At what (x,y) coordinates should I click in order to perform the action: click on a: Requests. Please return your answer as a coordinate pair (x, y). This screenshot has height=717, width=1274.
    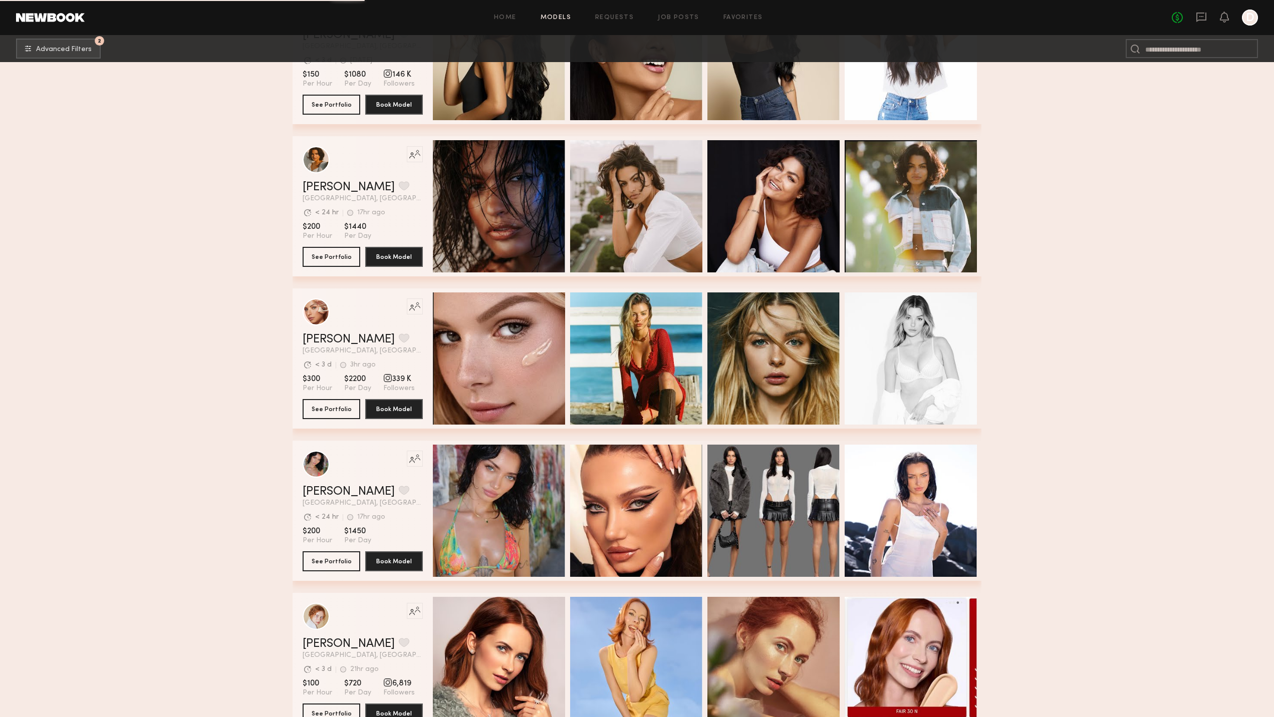
    Looking at the image, I should click on (614, 18).